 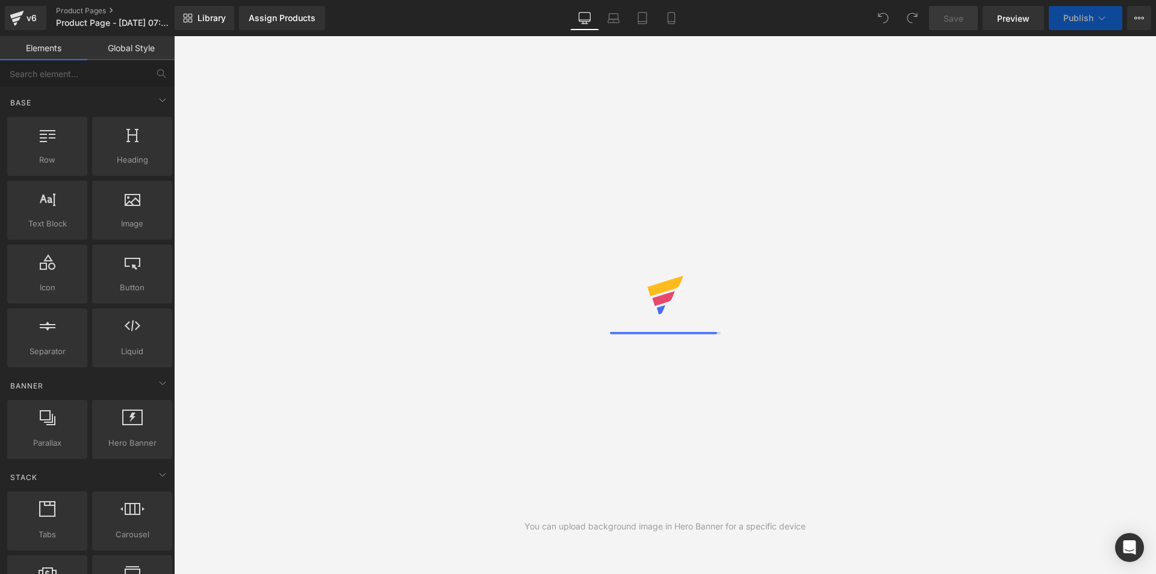 I want to click on span: Library, so click(x=211, y=18).